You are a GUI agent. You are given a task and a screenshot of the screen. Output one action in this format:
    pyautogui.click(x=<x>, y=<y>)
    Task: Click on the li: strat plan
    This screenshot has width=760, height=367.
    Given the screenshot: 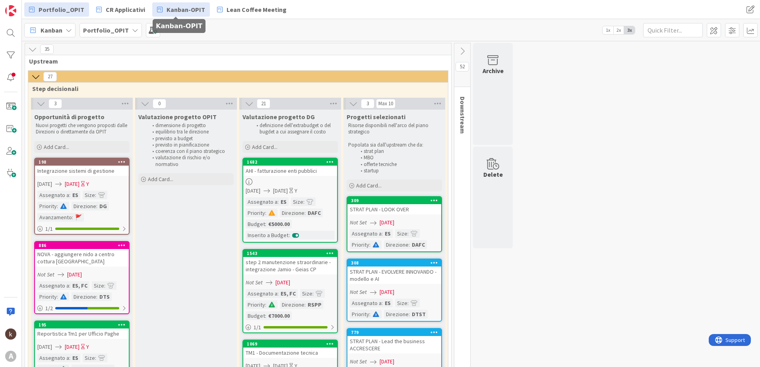 What is the action you would take?
    pyautogui.click(x=398, y=151)
    